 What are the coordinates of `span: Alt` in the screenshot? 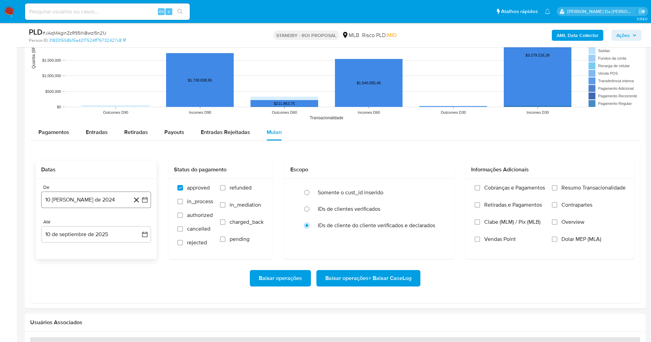 It's located at (161, 11).